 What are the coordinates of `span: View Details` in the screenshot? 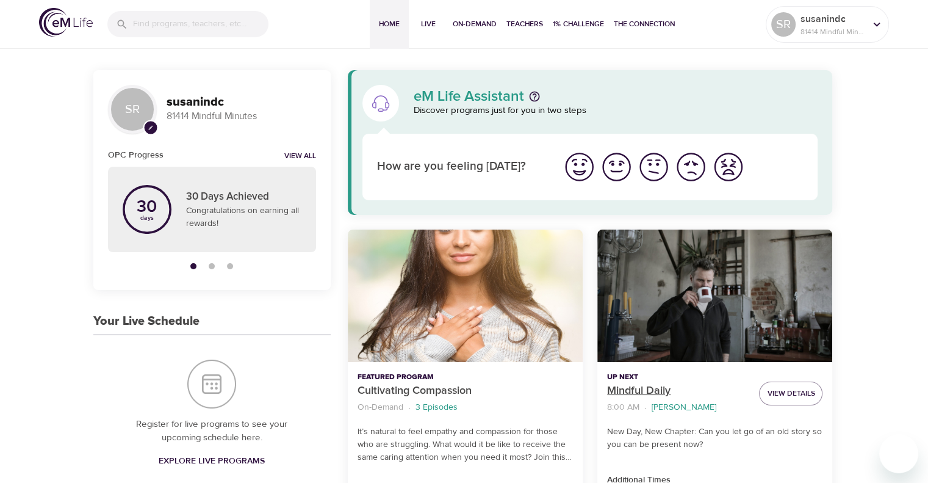 It's located at (791, 393).